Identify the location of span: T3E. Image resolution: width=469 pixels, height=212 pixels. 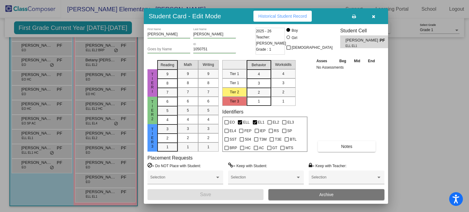
(278, 139).